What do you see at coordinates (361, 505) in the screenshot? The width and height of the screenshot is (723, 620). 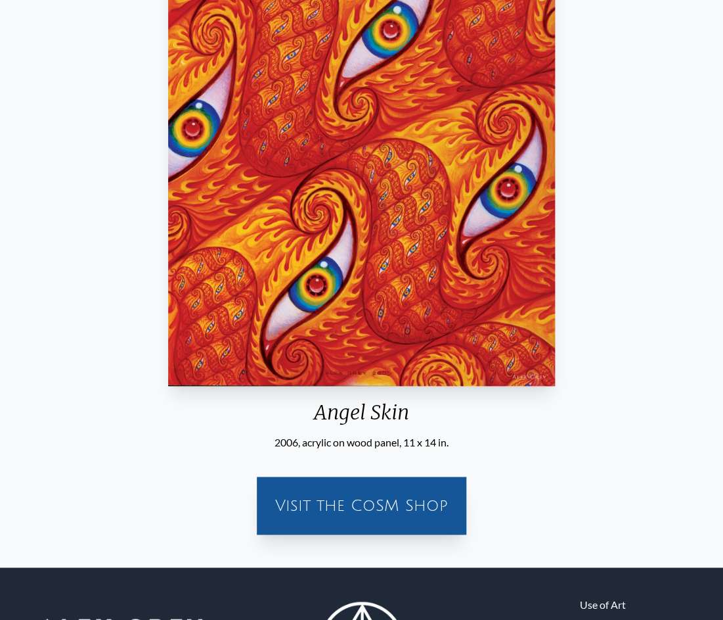 I see `a: Visit the CoSM Shop` at bounding box center [361, 505].